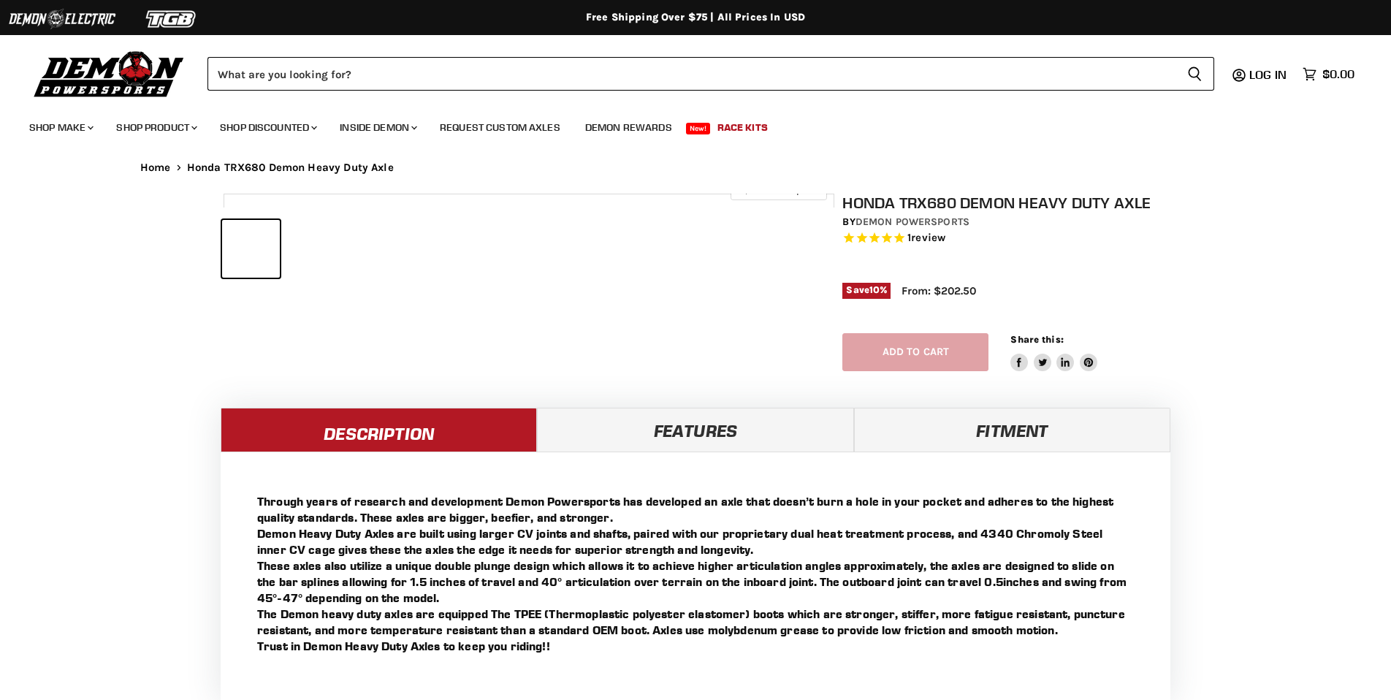  I want to click on div: by, so click(1009, 222).